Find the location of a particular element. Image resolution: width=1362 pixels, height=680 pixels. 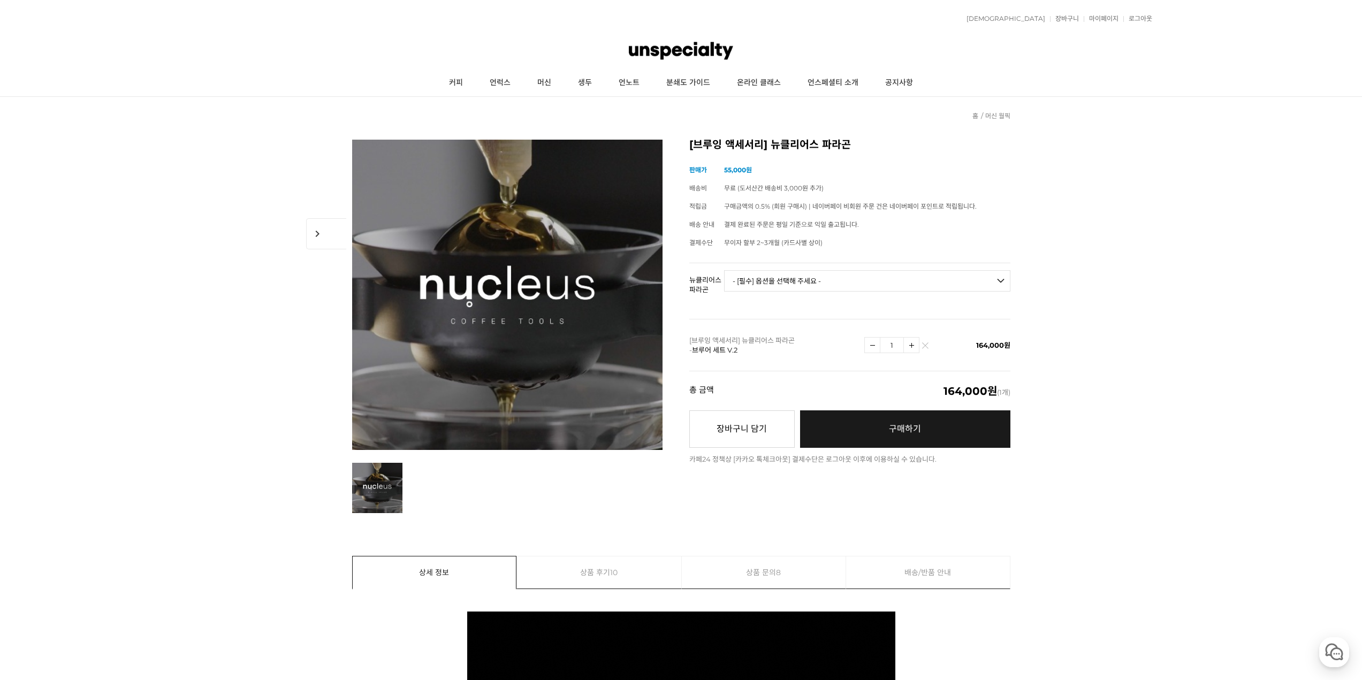

th: 뉴클리어스 파라곤 is located at coordinates (707, 280).